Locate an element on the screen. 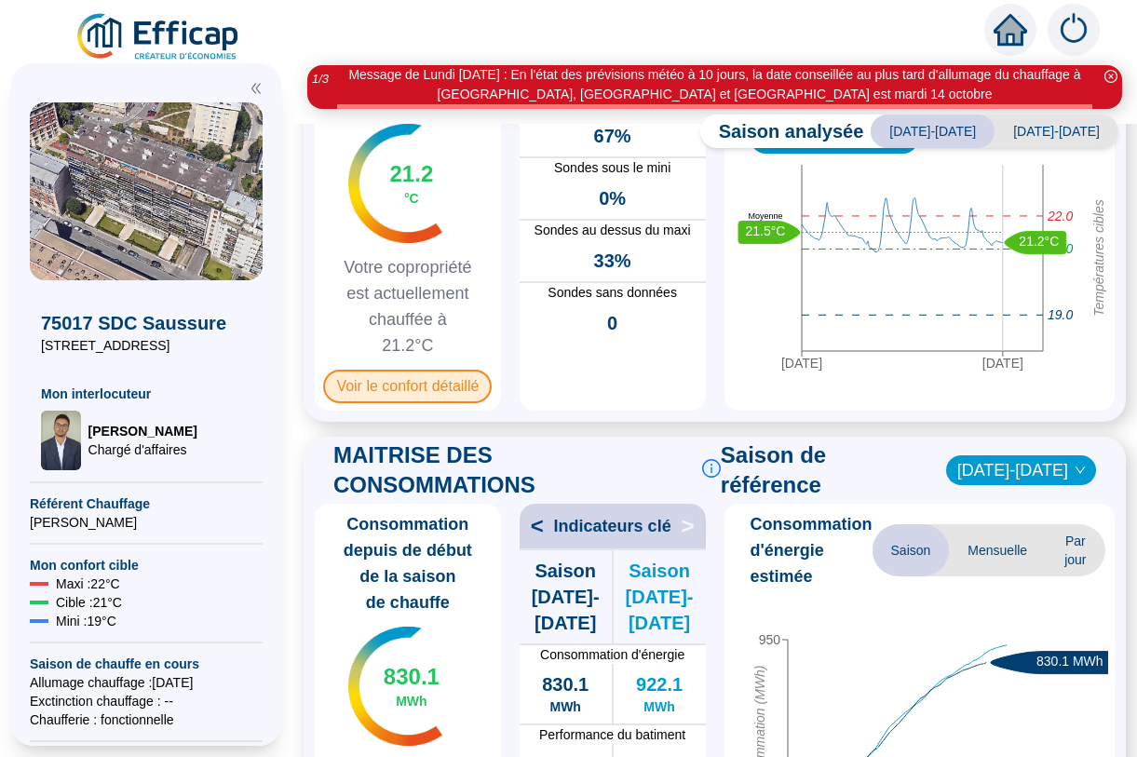 This screenshot has height=757, width=1137. tspan: 22.0 is located at coordinates (1060, 216).